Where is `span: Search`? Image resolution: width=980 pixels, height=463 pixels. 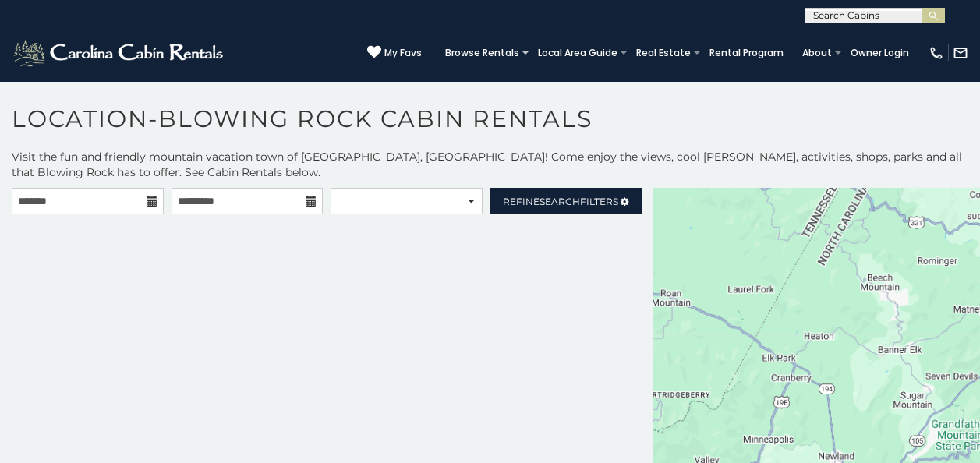
span: Search is located at coordinates (560, 201).